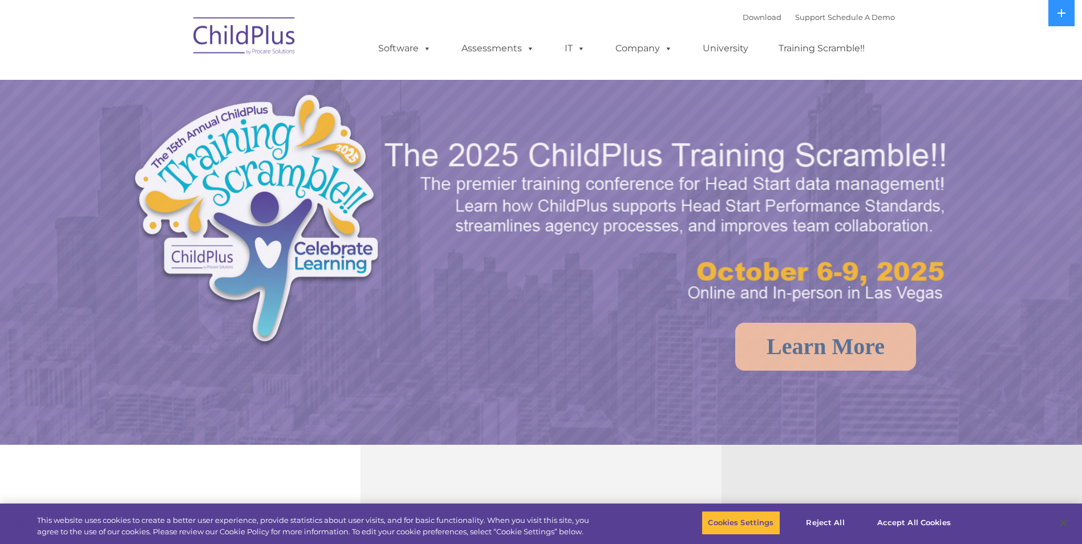 Image resolution: width=1082 pixels, height=544 pixels. I want to click on a: Software, so click(405, 49).